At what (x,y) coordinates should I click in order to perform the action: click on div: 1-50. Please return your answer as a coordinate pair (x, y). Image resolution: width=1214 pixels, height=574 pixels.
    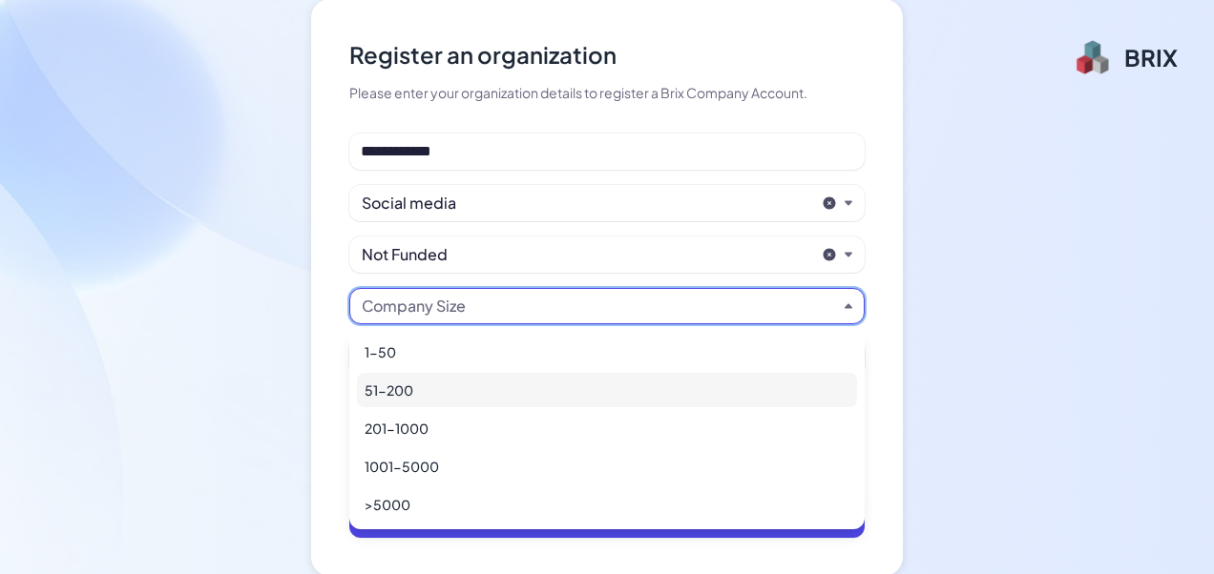
    Looking at the image, I should click on (607, 352).